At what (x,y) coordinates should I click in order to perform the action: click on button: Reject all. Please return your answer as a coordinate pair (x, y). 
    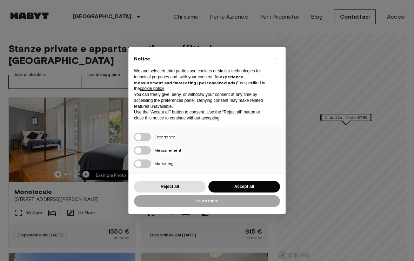
    Looking at the image, I should click on (170, 186).